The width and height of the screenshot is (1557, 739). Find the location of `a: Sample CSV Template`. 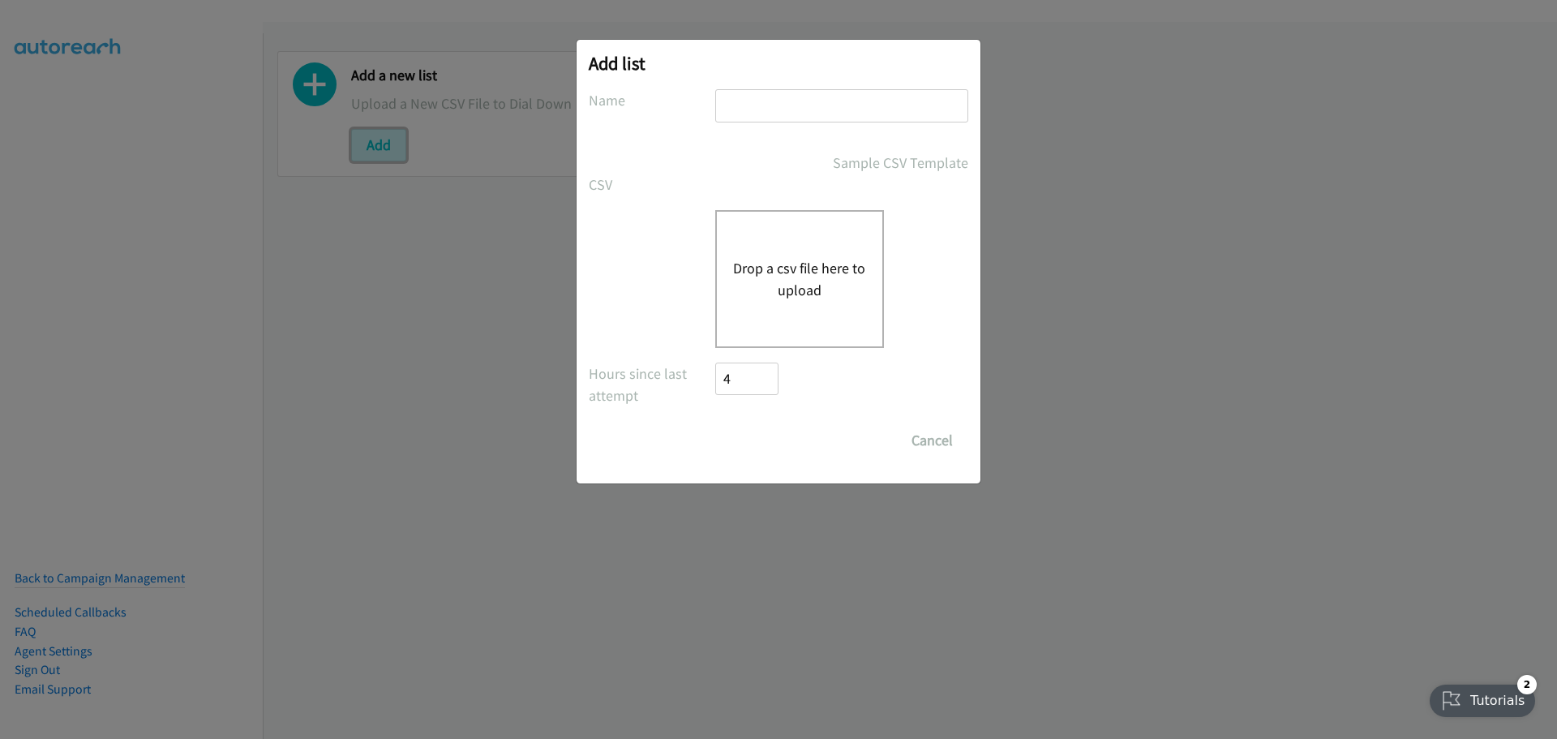

a: Sample CSV Template is located at coordinates (900, 162).